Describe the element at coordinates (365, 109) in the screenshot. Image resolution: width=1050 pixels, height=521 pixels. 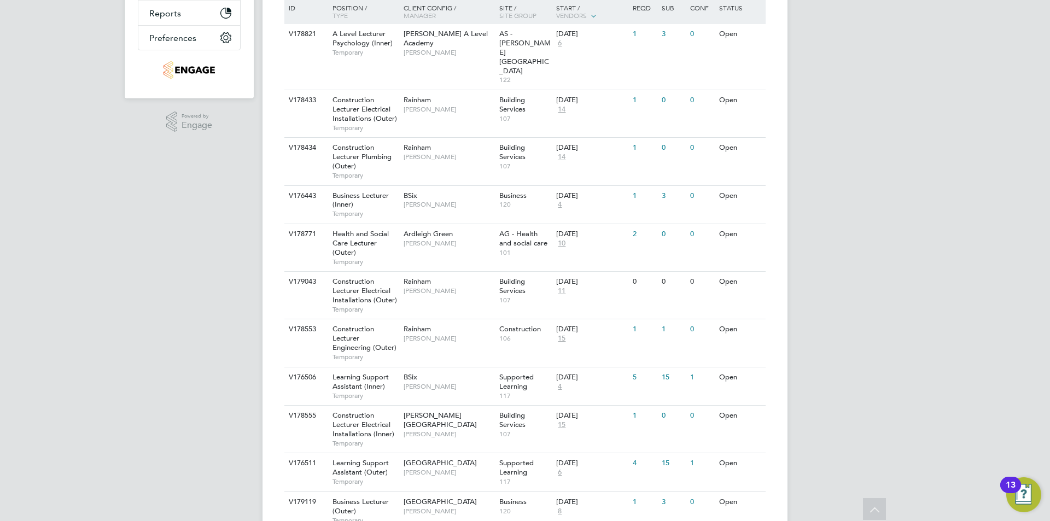
I see `span: Construction Lecturer Electrical Installations (Outer)` at that location.